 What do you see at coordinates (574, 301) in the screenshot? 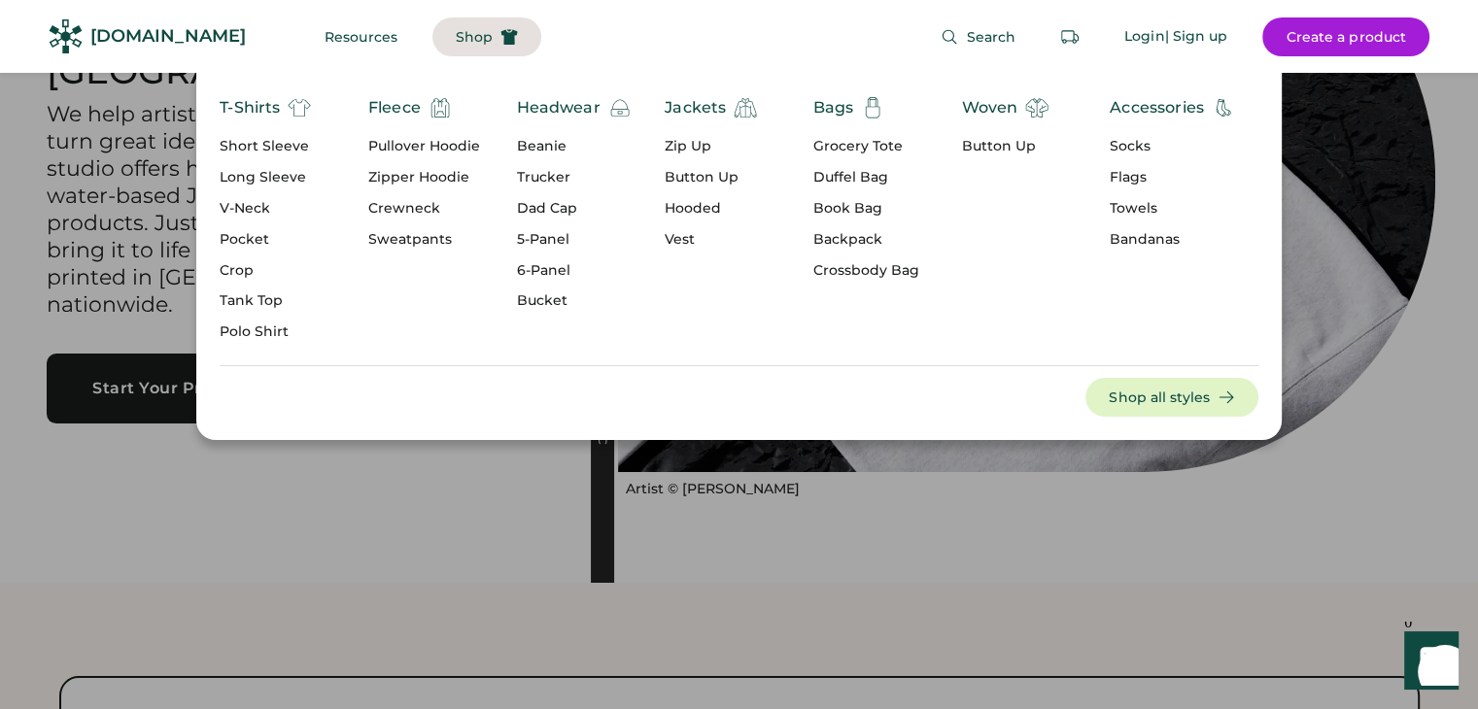
I see `div: Bucket` at bounding box center [574, 301].